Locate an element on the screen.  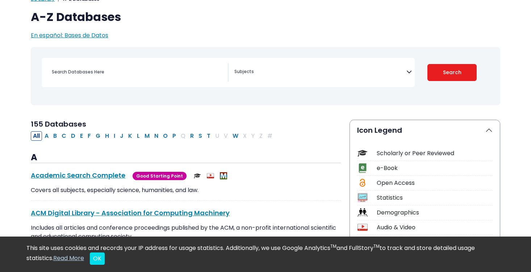
button: Filter Results G is located at coordinates (98, 136).